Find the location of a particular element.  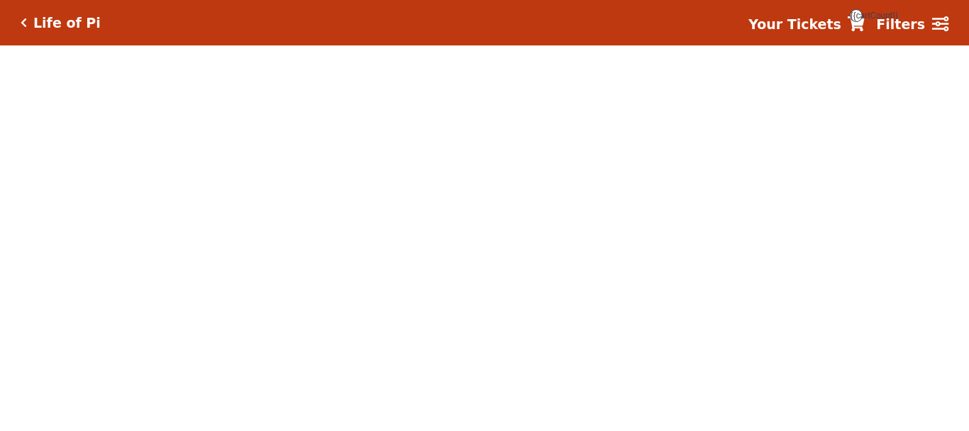

a: Click here to go back to filters is located at coordinates (23, 23).